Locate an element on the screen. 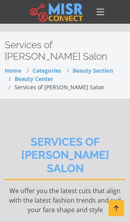 The height and width of the screenshot is (222, 130). a: Categories is located at coordinates (47, 70).